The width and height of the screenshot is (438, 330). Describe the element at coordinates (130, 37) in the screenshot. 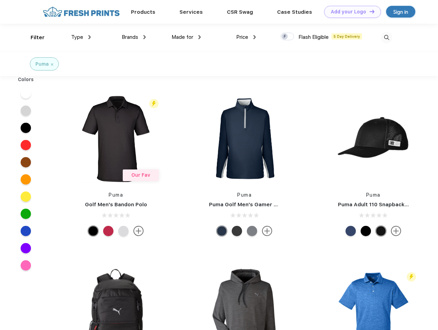

I see `span: Brands` at that location.